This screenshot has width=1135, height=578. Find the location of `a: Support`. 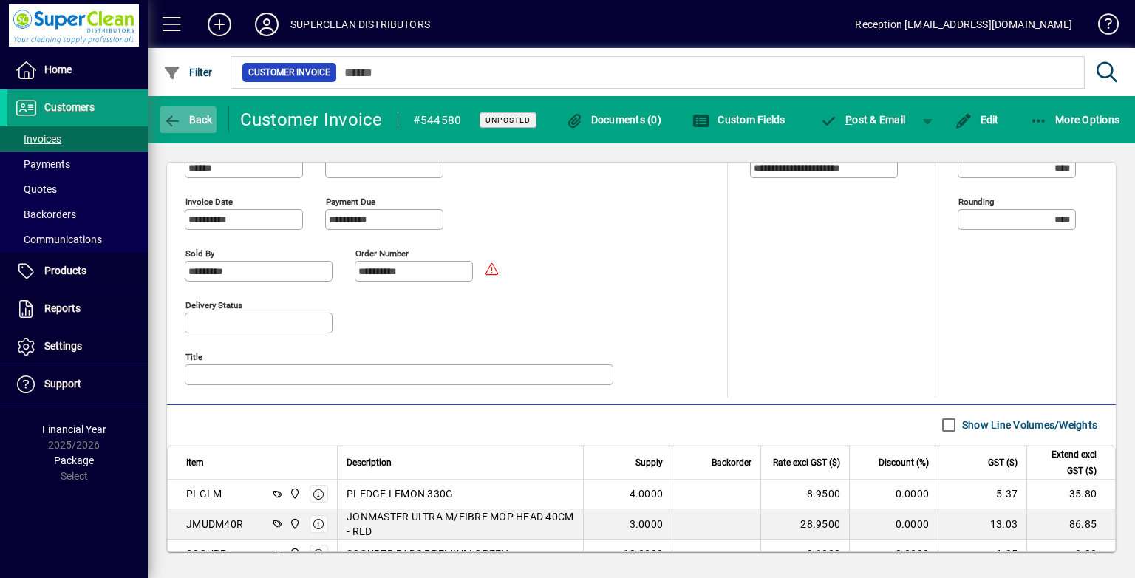

a: Support is located at coordinates (78, 384).